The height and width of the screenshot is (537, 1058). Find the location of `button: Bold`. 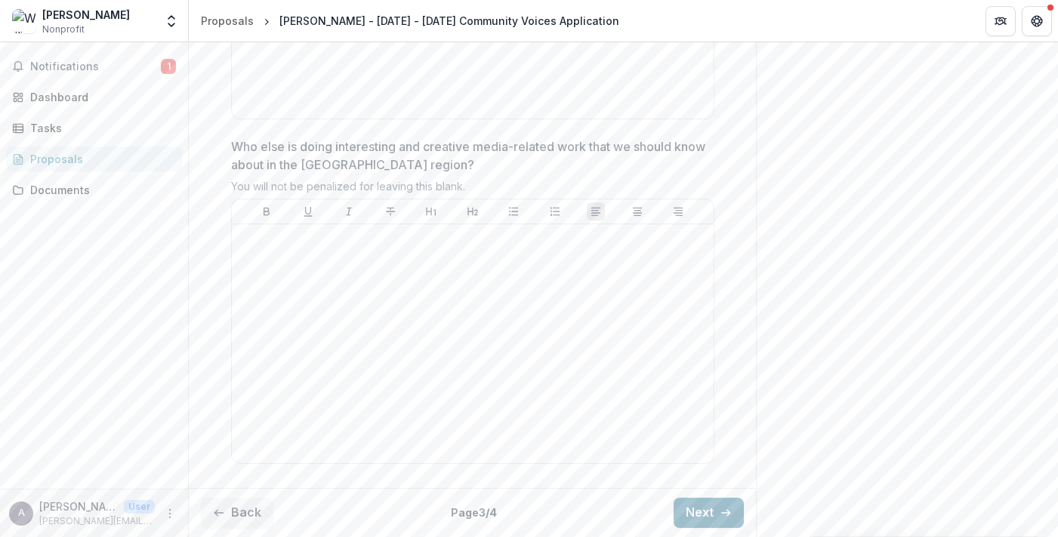

button: Bold is located at coordinates (266, 211).